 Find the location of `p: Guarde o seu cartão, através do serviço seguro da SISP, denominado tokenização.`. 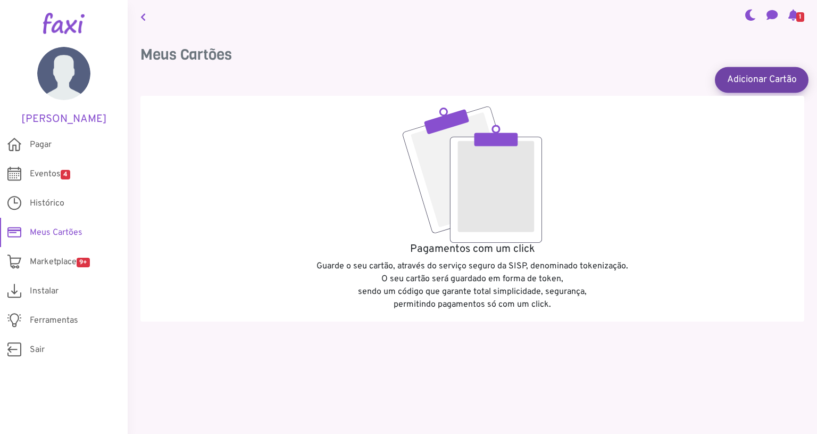

p: Guarde o seu cartão, através do serviço seguro da SISP, denominado tokenização. is located at coordinates (473, 266).